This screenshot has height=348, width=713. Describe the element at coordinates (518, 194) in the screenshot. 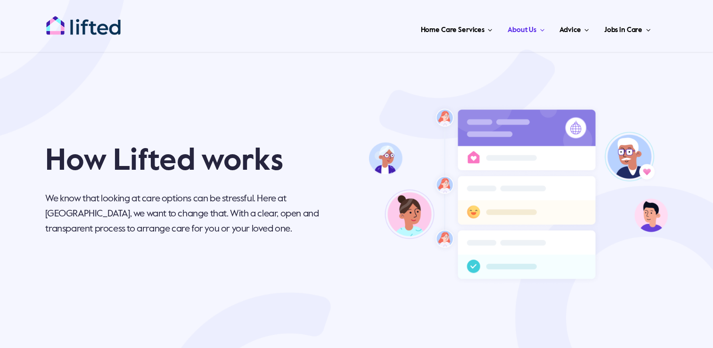

I see `img: HIW_How it works page_Care Begins` at that location.